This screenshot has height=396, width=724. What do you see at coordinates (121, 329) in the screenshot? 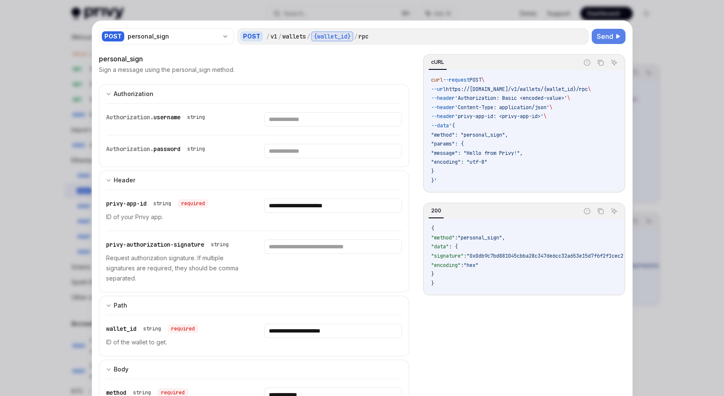
I see `span: wallet_id` at bounding box center [121, 329].